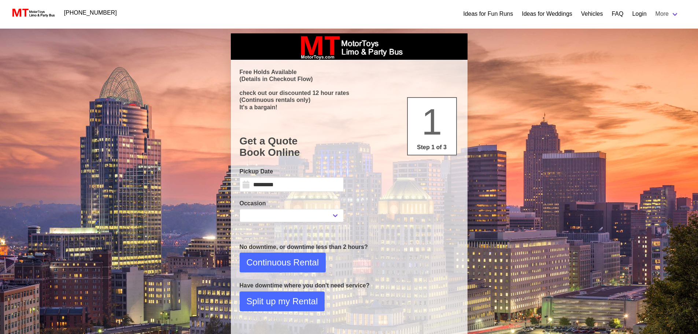  What do you see at coordinates (349, 47) in the screenshot?
I see `img: box_logo_brand.jpeg` at bounding box center [349, 47].